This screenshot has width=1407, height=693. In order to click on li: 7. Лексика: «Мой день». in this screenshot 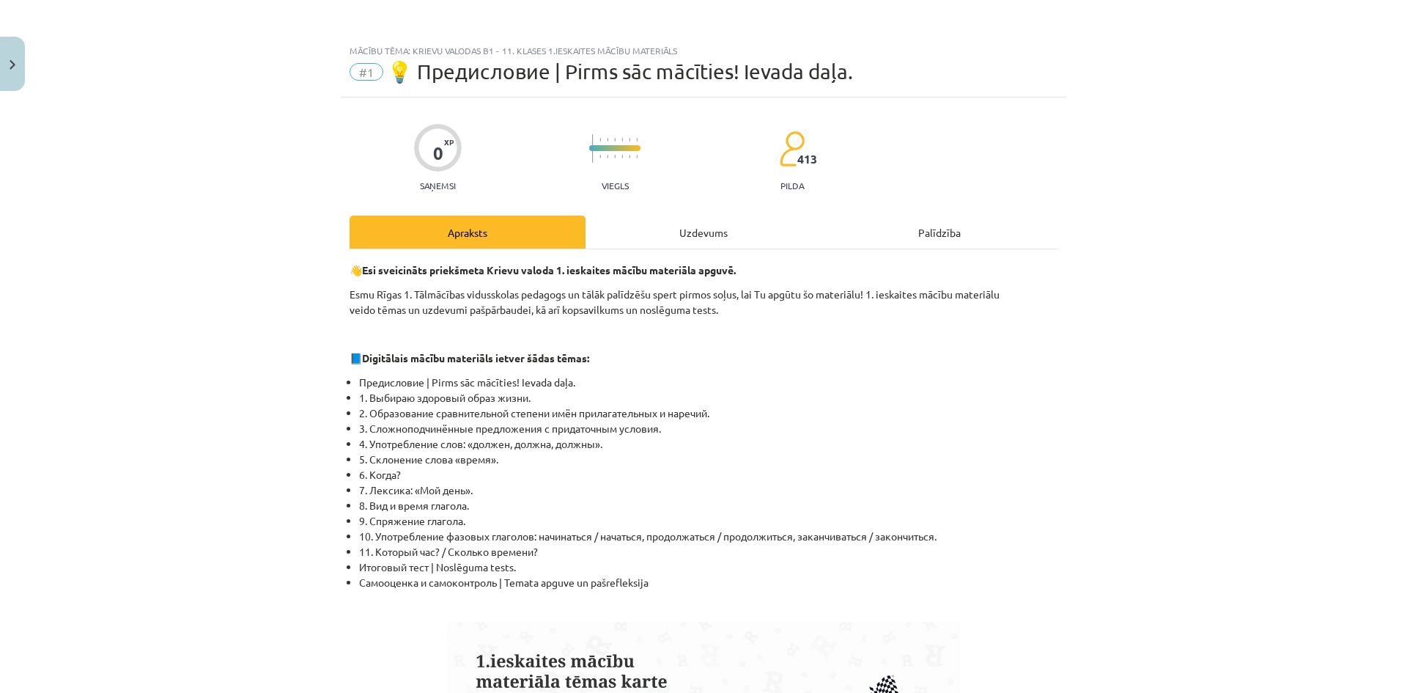, I will do `click(708, 490)`.